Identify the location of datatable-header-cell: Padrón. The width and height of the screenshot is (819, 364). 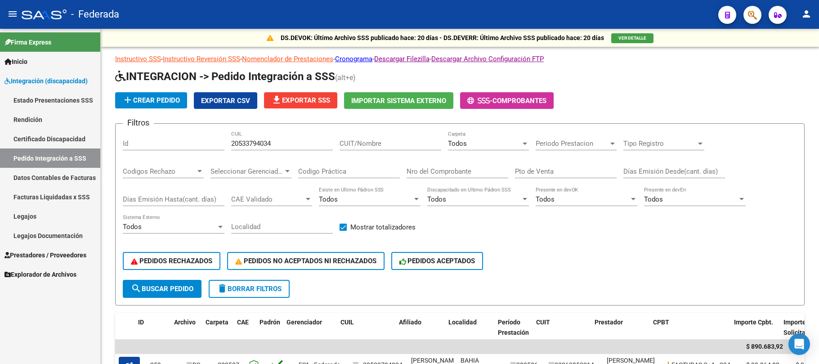
(269, 332).